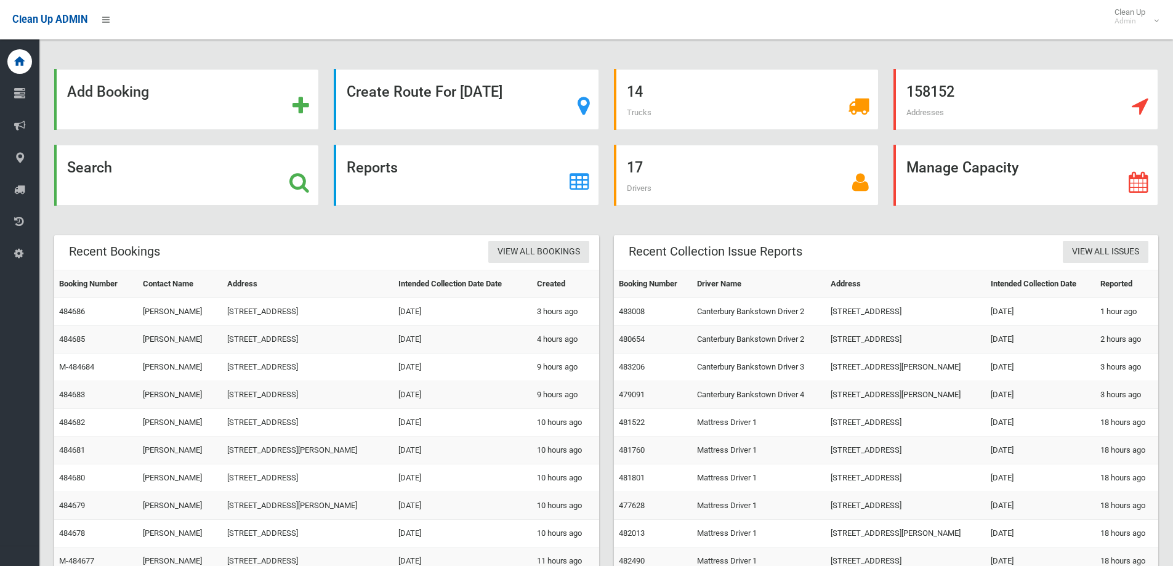 This screenshot has width=1173, height=566. I want to click on a: View All Bookings, so click(539, 252).